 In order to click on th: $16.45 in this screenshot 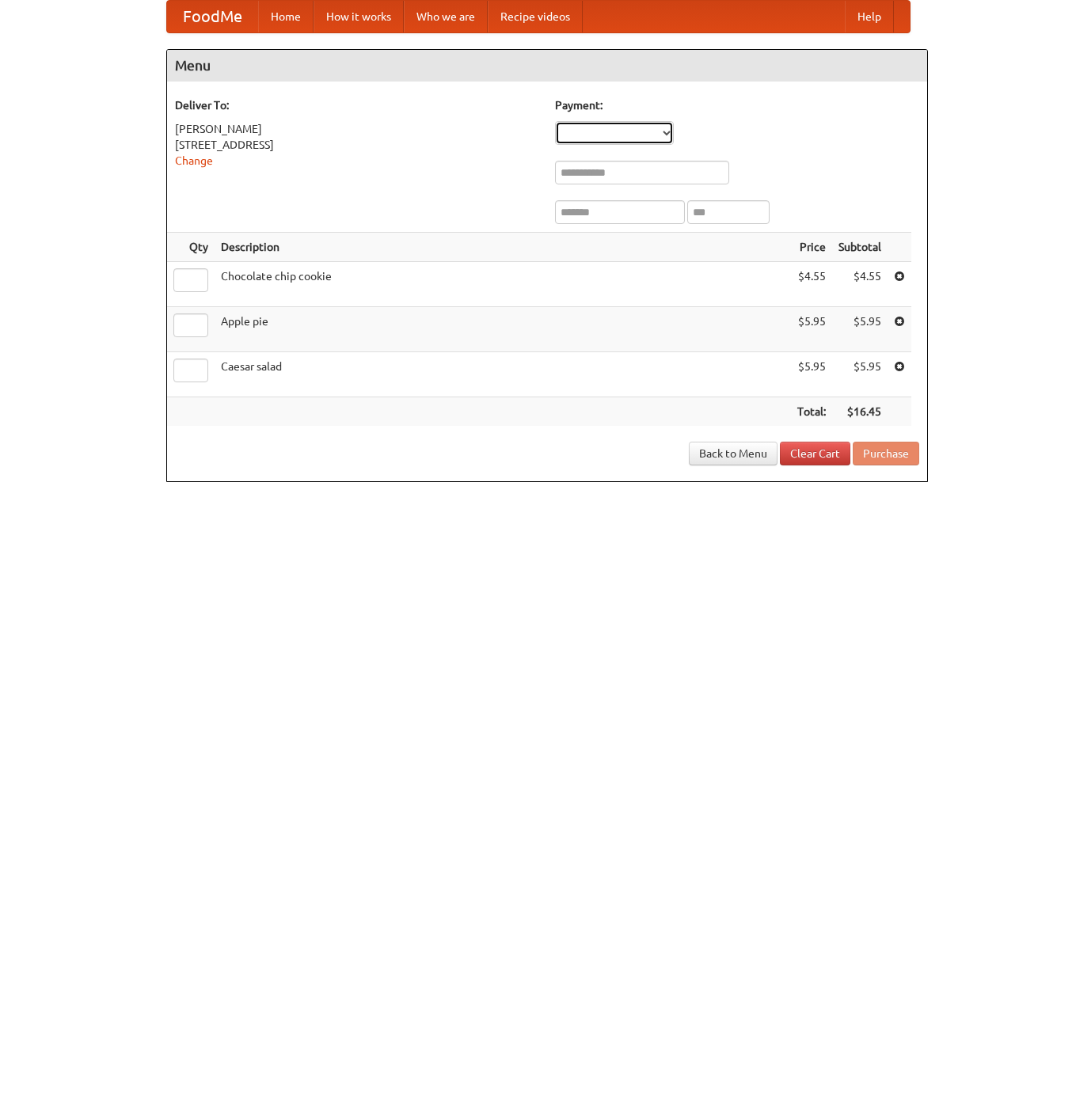, I will do `click(860, 411)`.